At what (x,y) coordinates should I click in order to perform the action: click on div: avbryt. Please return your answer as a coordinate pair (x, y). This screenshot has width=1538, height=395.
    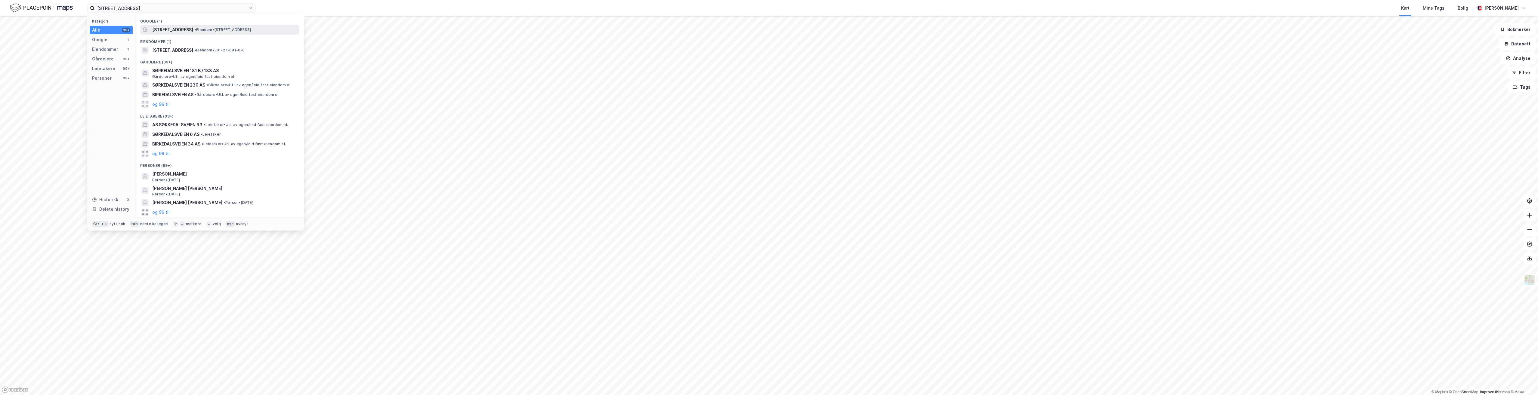
    Looking at the image, I should click on (242, 224).